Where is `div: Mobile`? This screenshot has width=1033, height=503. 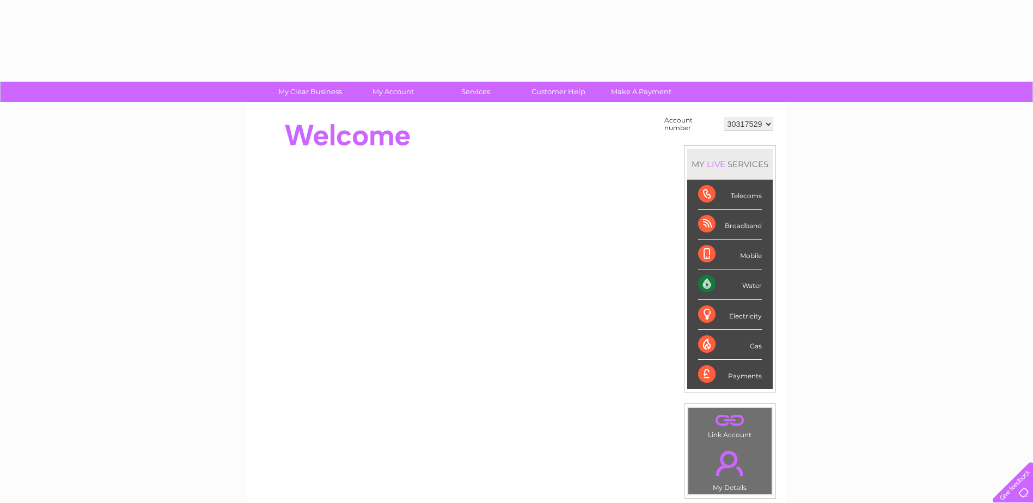 div: Mobile is located at coordinates (730, 254).